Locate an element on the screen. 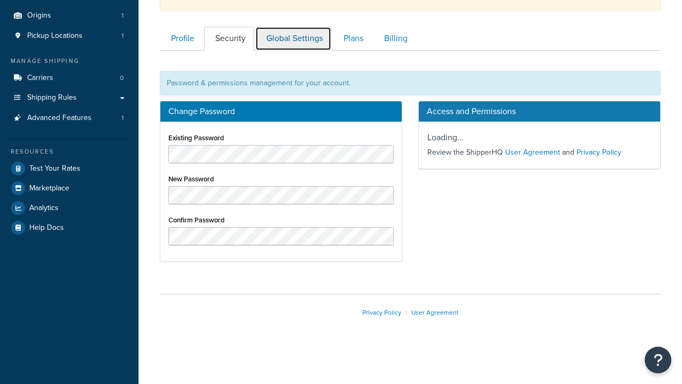 This screenshot has height=384, width=682. li: Origins is located at coordinates (69, 15).